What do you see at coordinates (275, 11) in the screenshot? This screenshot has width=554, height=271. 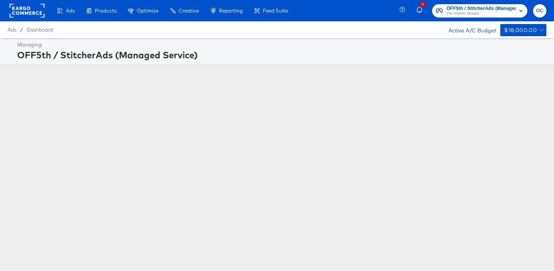 I see `span: Feed Suite` at bounding box center [275, 11].